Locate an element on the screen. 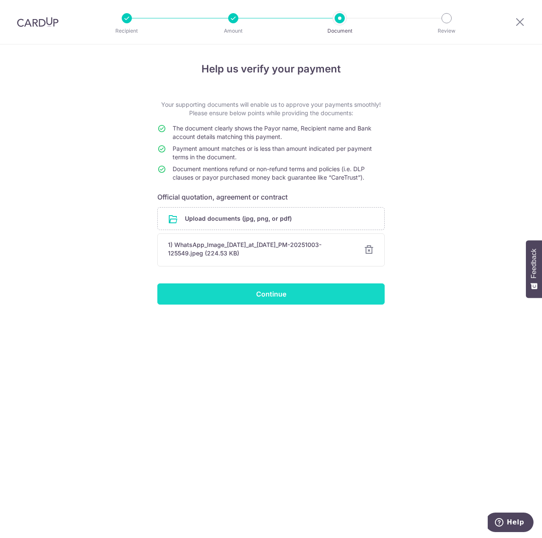  p: Amount is located at coordinates (233, 31).